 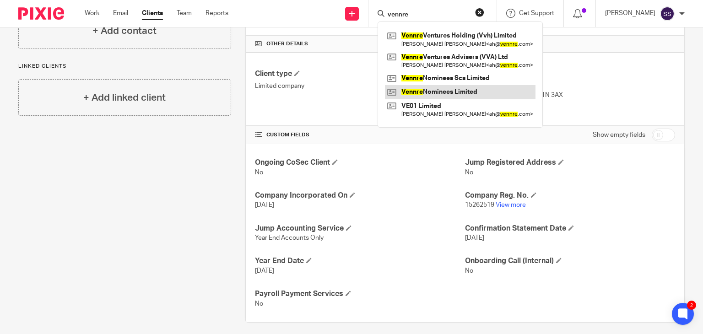 What do you see at coordinates (428, 15) in the screenshot?
I see `input: Search` at bounding box center [428, 15].